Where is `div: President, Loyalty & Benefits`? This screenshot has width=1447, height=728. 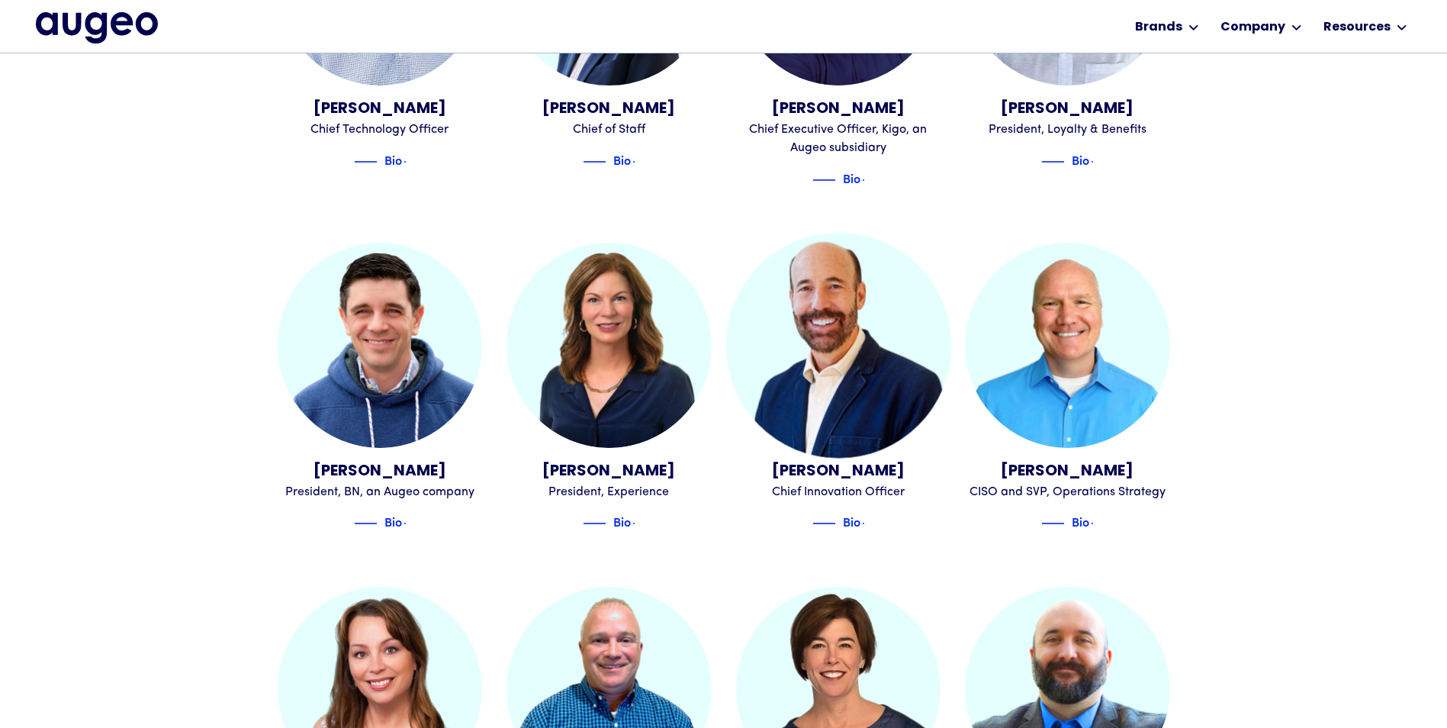 div: President, Loyalty & Benefits is located at coordinates (1067, 130).